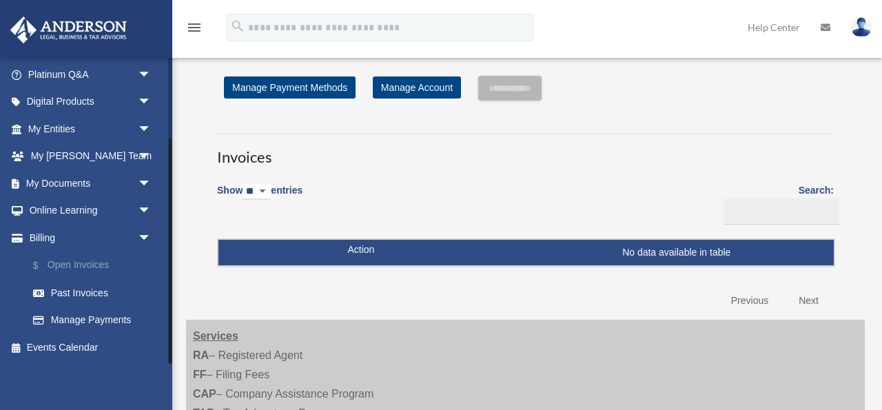 The image size is (882, 410). What do you see at coordinates (200, 374) in the screenshot?
I see `strong: FF` at bounding box center [200, 374].